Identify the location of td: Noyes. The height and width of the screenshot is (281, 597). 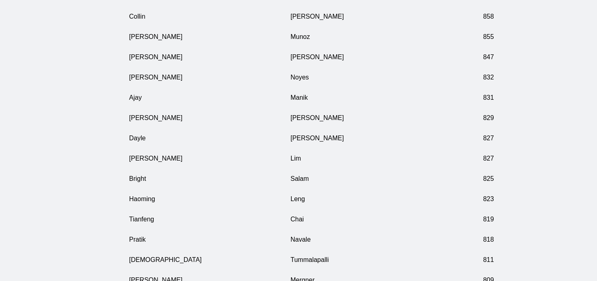
(371, 77).